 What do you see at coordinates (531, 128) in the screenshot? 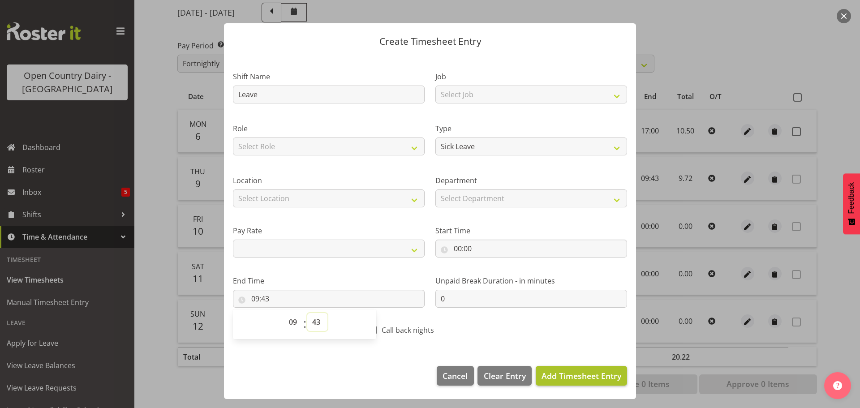
I see `label: Type` at bounding box center [531, 128].